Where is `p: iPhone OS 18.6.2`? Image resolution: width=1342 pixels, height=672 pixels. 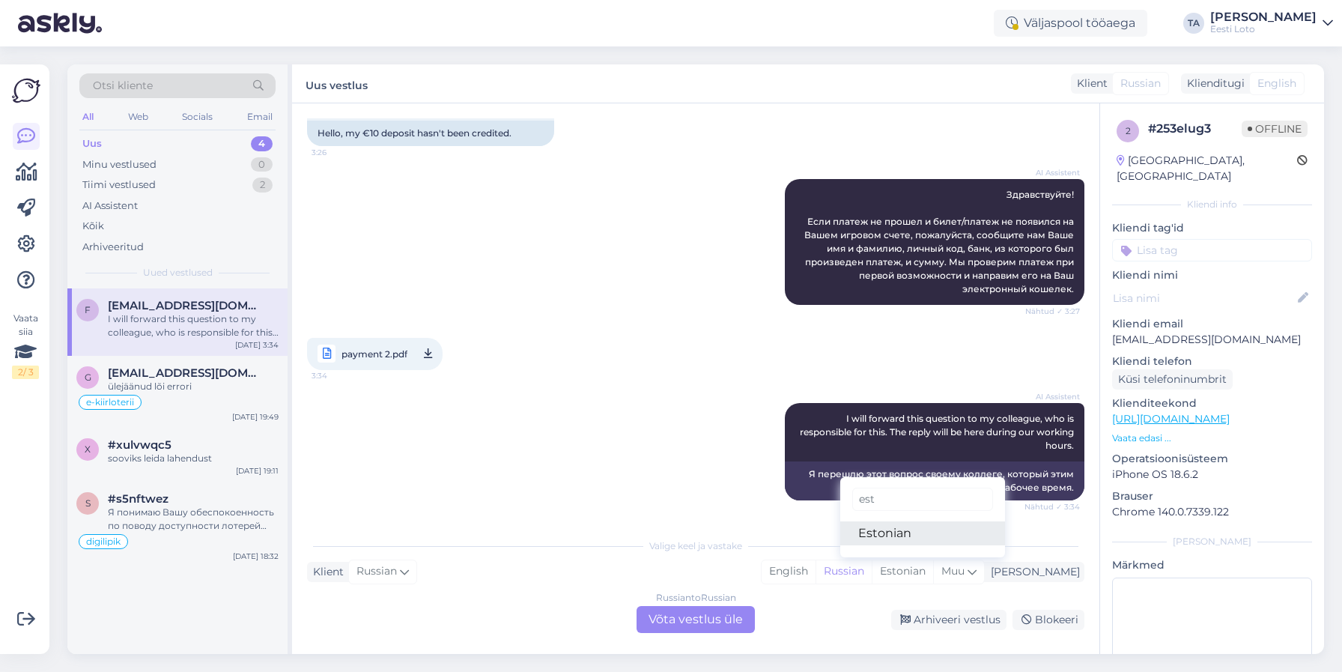 p: iPhone OS 18.6.2 is located at coordinates (1212, 474).